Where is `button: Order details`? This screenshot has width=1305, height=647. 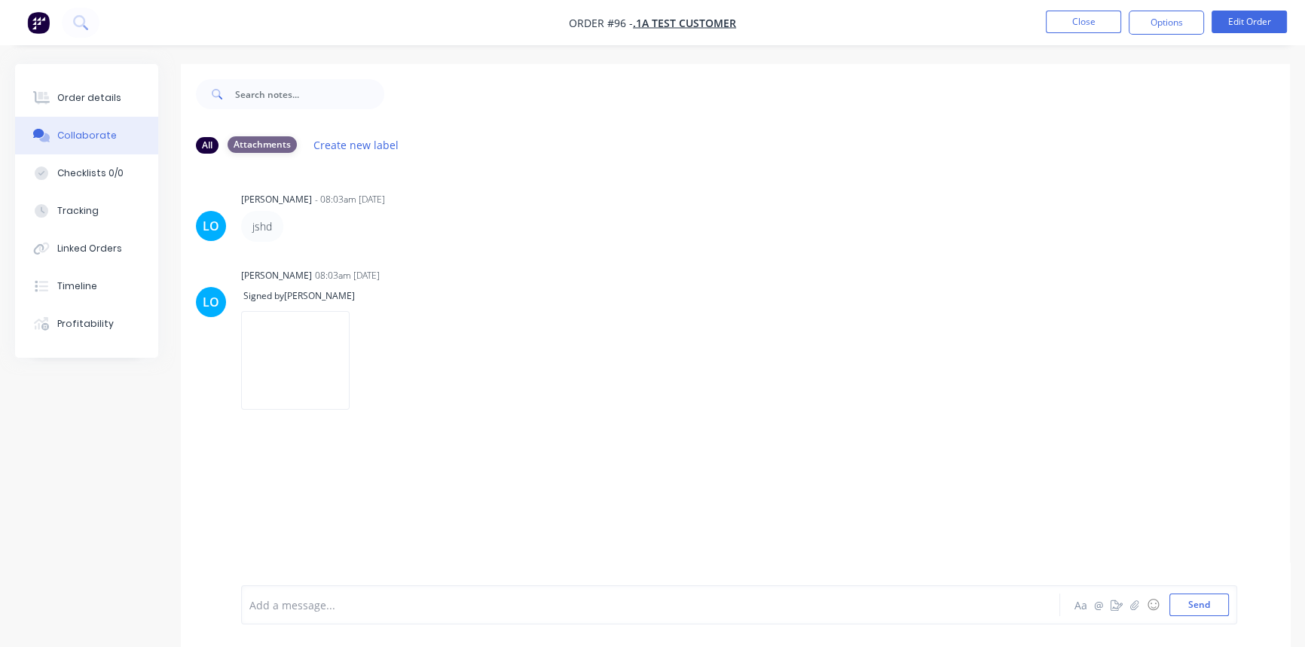 button: Order details is located at coordinates (87, 98).